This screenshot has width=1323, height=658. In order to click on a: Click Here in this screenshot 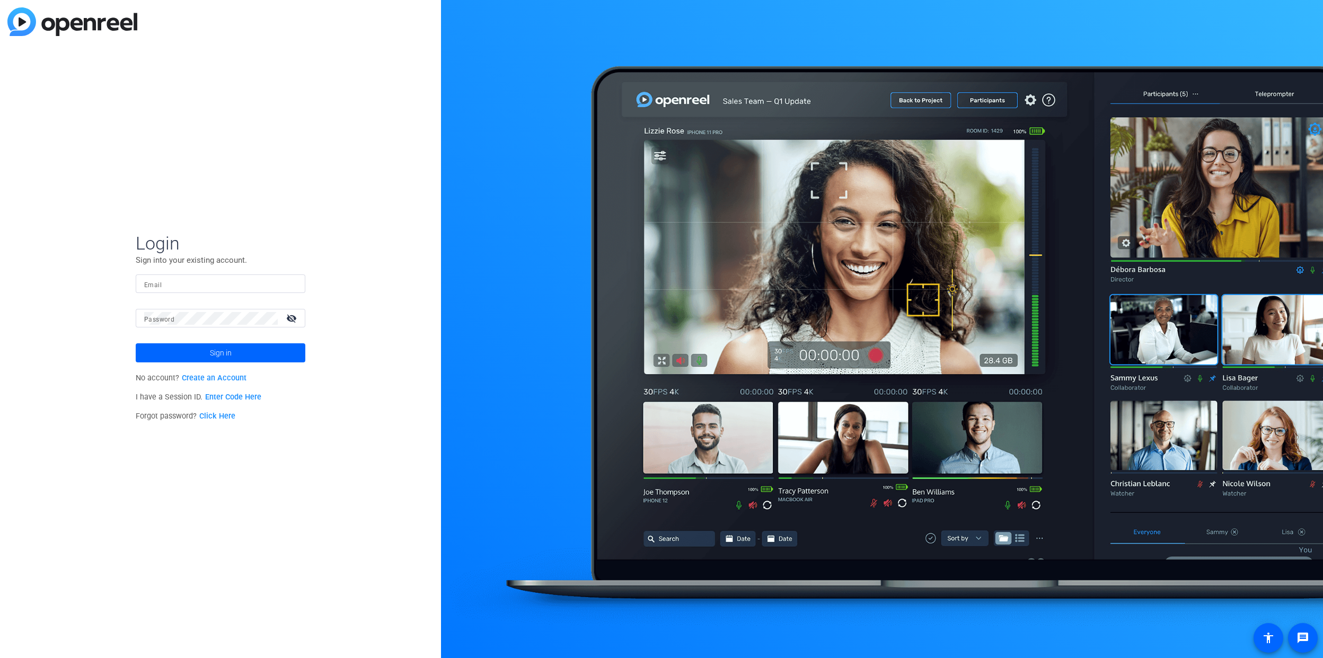, I will do `click(217, 416)`.